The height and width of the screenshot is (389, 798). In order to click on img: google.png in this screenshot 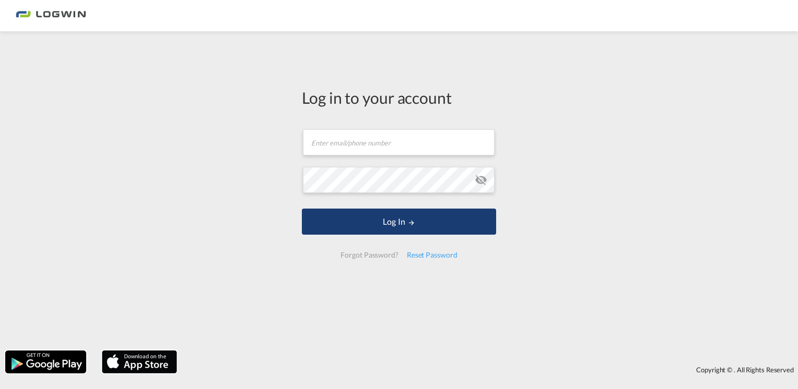, I will do `click(45, 362)`.